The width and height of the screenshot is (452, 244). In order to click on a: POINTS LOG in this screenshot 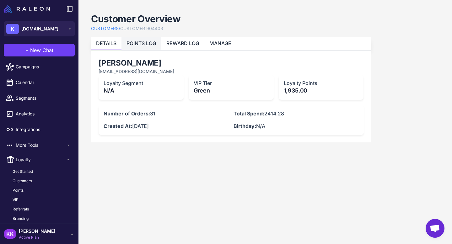, I will do `click(141, 43)`.